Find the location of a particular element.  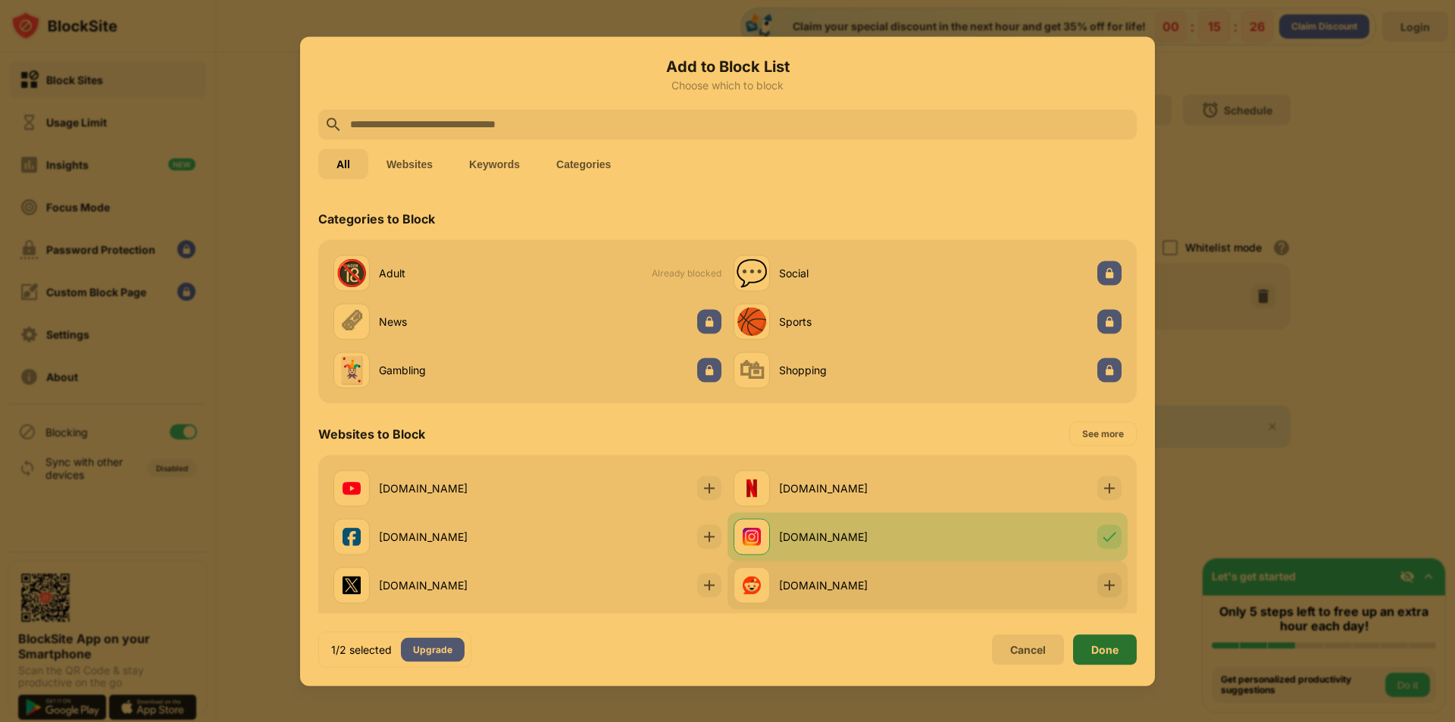

div: News is located at coordinates (453, 321).